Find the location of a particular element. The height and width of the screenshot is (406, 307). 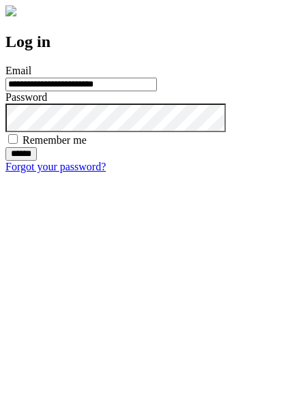

a: Forgot your password? is located at coordinates (55, 166).